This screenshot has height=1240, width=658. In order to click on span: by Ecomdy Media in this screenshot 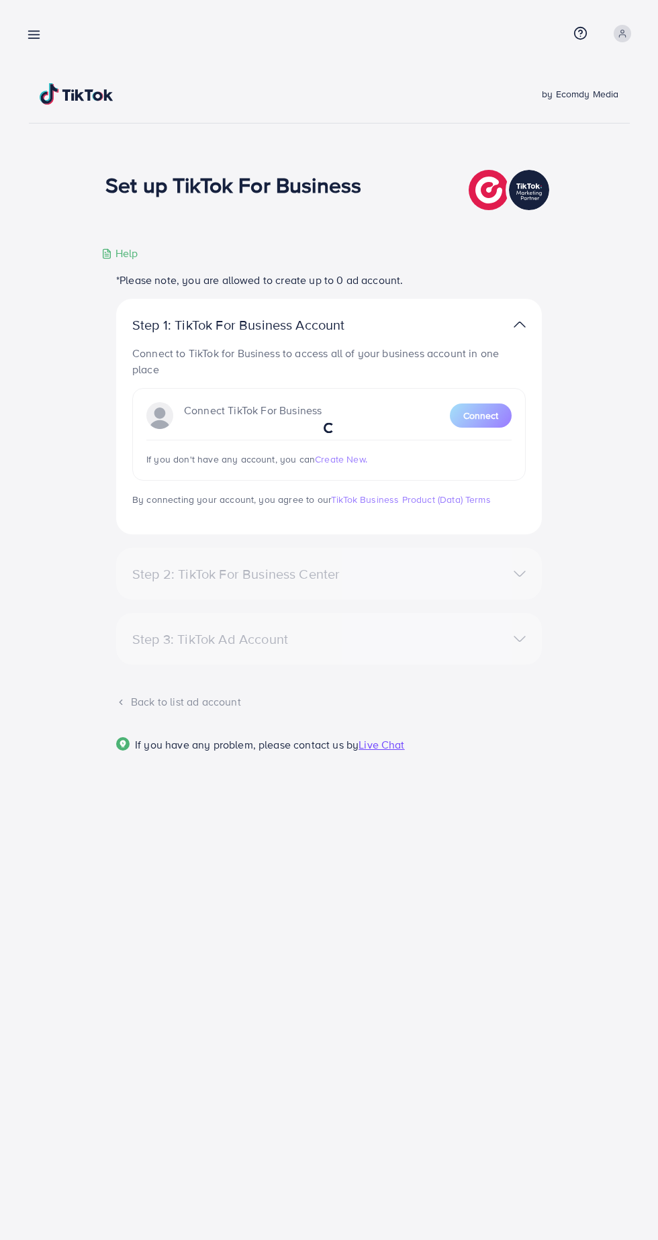, I will do `click(580, 94)`.